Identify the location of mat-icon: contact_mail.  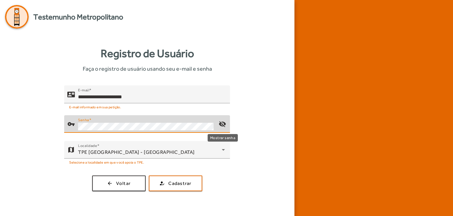
(71, 94).